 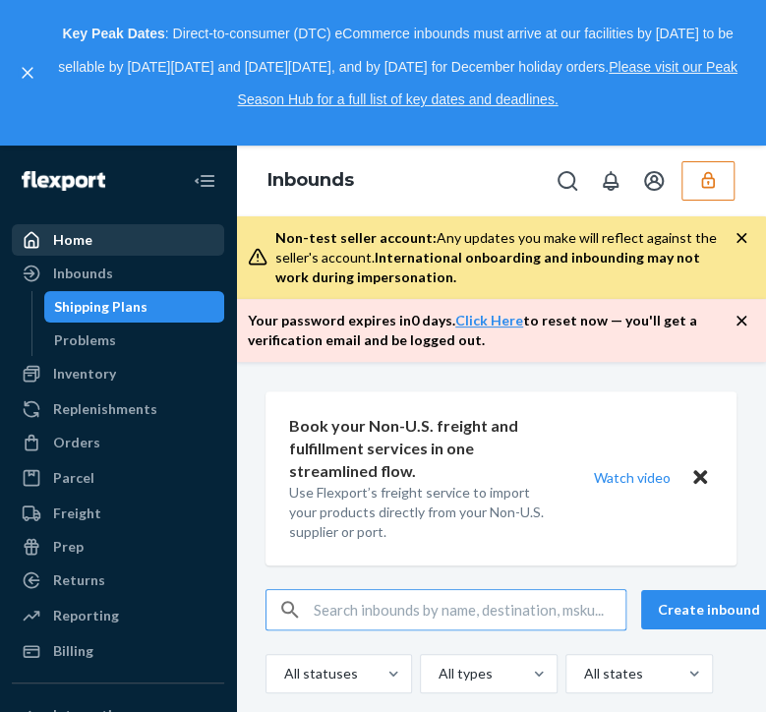 What do you see at coordinates (77, 514) in the screenshot?
I see `div: Freight` at bounding box center [77, 514].